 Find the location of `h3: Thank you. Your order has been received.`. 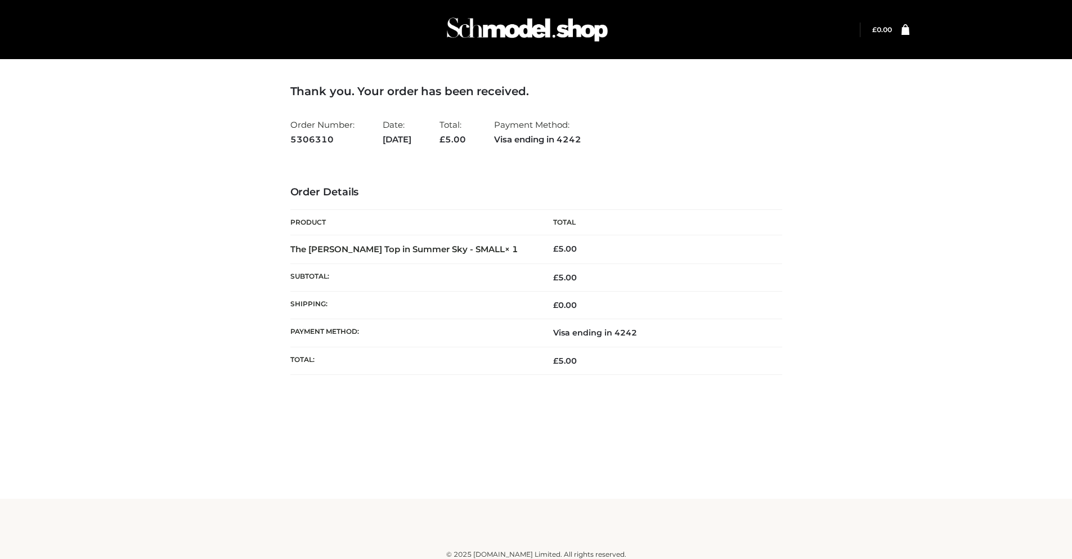

h3: Thank you. Your order has been received. is located at coordinates (536, 91).